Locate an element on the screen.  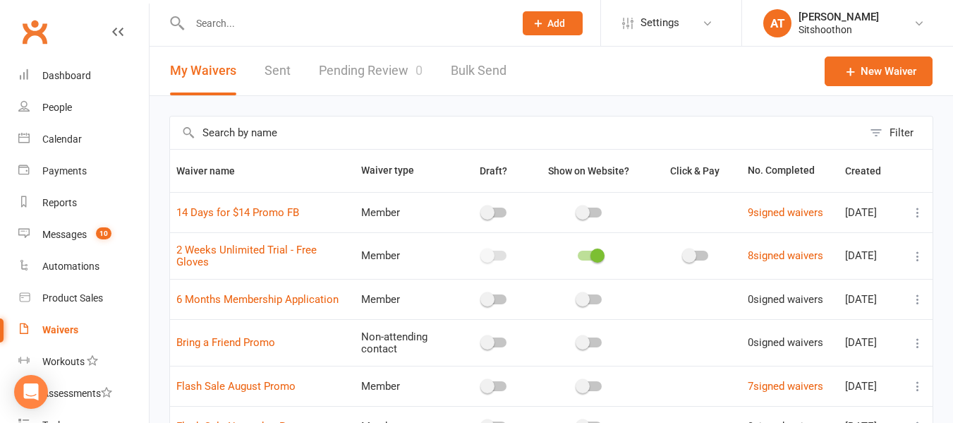
div: Open Intercom Messenger is located at coordinates (31, 391).